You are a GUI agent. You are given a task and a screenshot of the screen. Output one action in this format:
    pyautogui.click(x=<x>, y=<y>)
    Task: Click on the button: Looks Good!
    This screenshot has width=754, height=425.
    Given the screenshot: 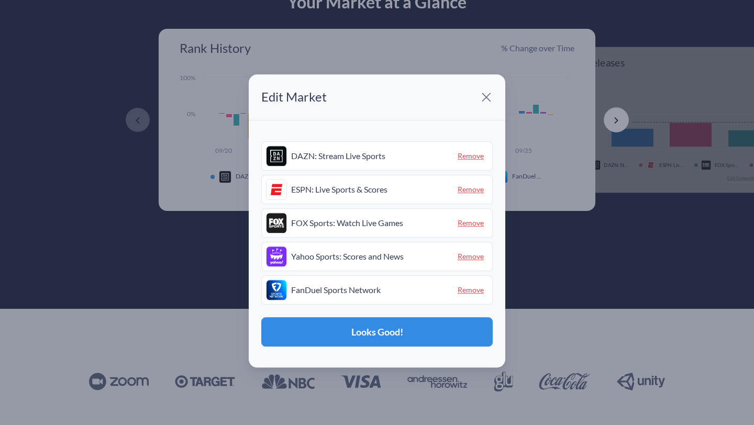 What is the action you would take?
    pyautogui.click(x=377, y=332)
    